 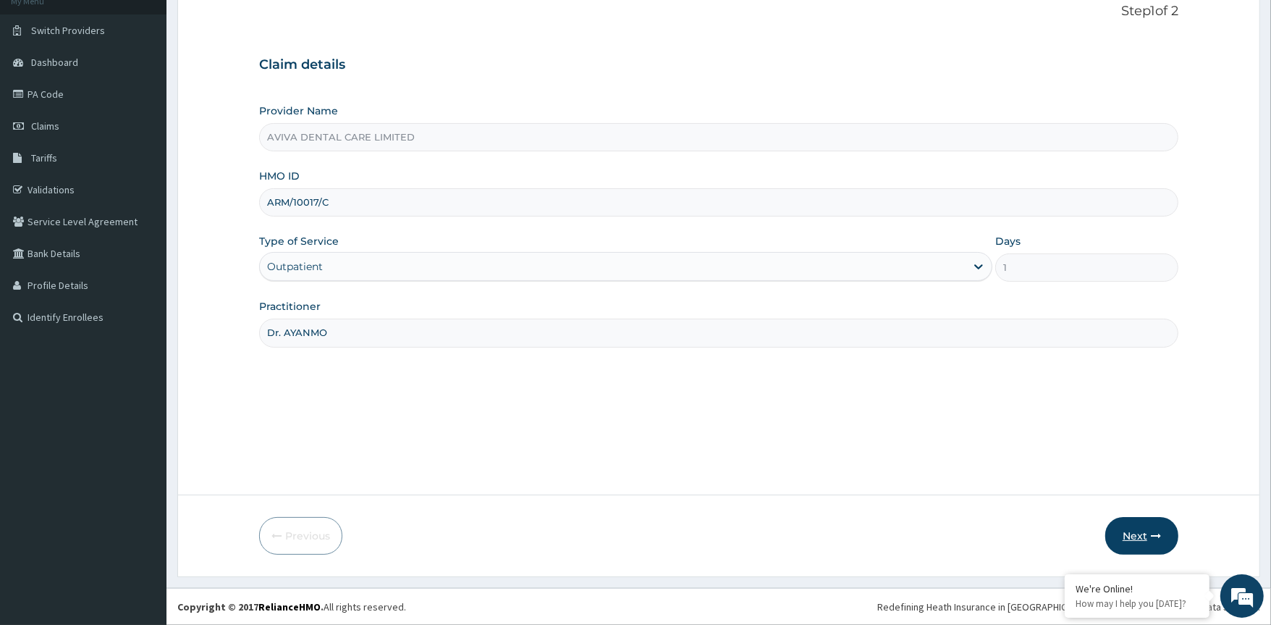 I want to click on label: Days, so click(x=1008, y=241).